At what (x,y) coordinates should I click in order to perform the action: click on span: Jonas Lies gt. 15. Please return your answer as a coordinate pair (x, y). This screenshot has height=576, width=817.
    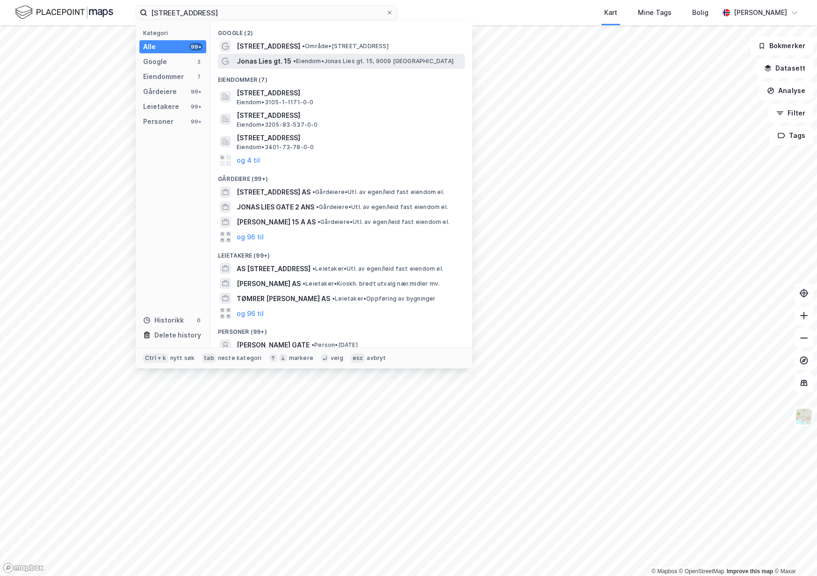
    Looking at the image, I should click on (264, 61).